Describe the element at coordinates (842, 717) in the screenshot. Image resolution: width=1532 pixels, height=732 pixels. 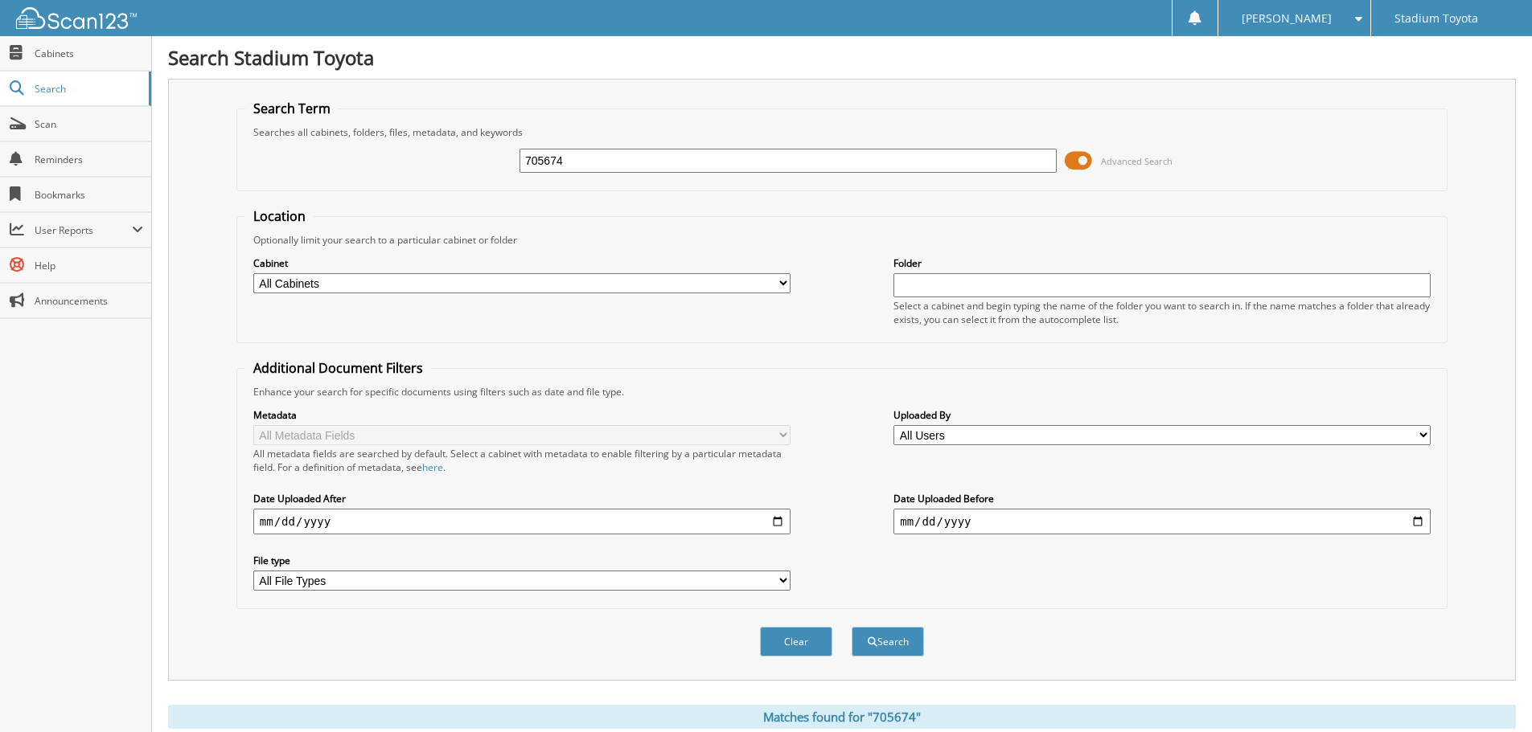
I see `div: Matches found for "705674"` at that location.